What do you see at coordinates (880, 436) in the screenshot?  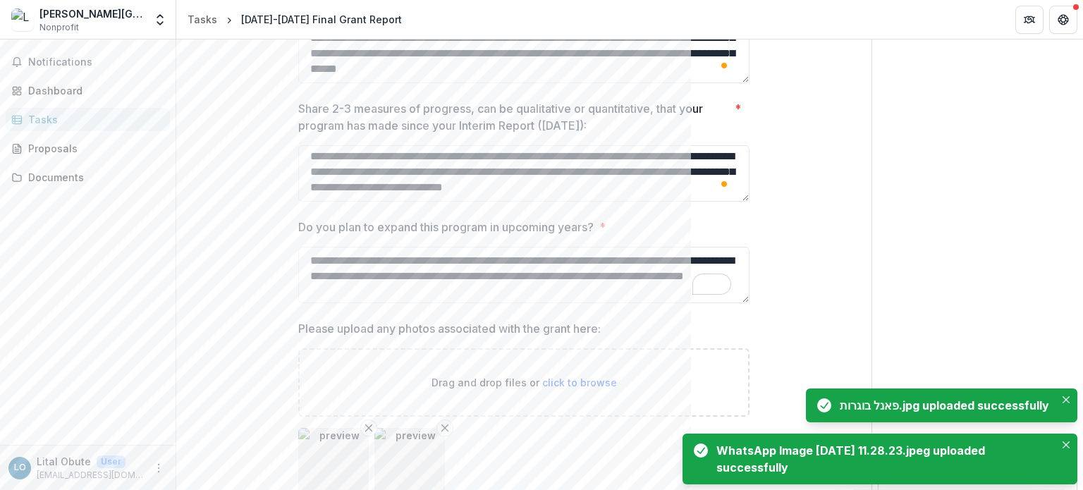 I see `div: Notifications-bottom-right` at bounding box center [880, 436].